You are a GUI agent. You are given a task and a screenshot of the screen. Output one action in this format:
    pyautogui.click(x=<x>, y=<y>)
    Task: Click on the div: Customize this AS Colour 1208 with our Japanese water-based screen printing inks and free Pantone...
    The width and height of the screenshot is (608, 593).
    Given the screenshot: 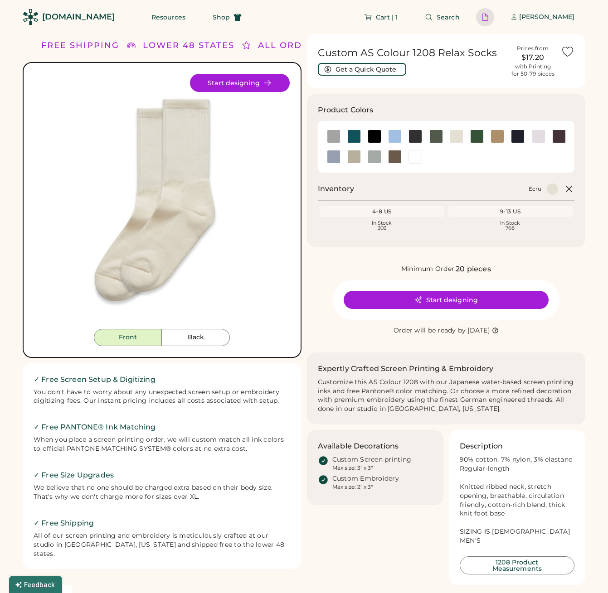 What is the action you would take?
    pyautogui.click(x=446, y=396)
    